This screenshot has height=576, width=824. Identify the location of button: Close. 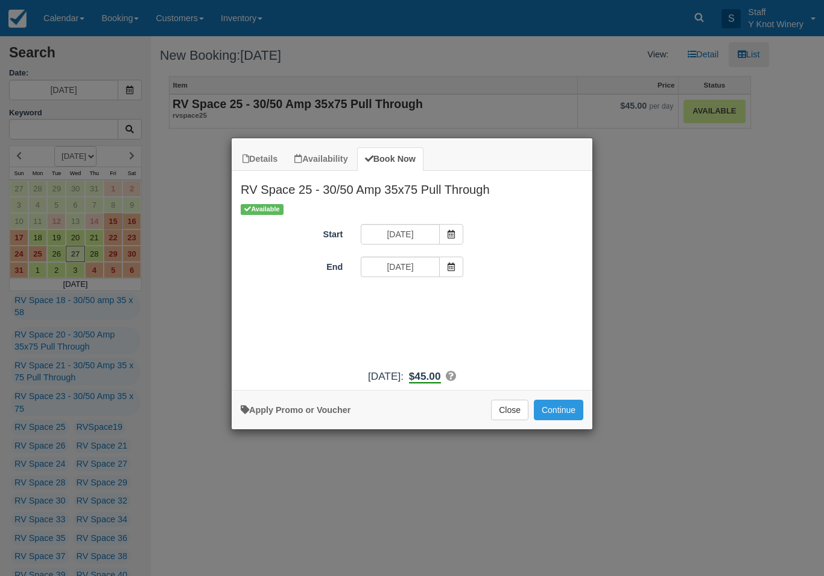
(510, 410).